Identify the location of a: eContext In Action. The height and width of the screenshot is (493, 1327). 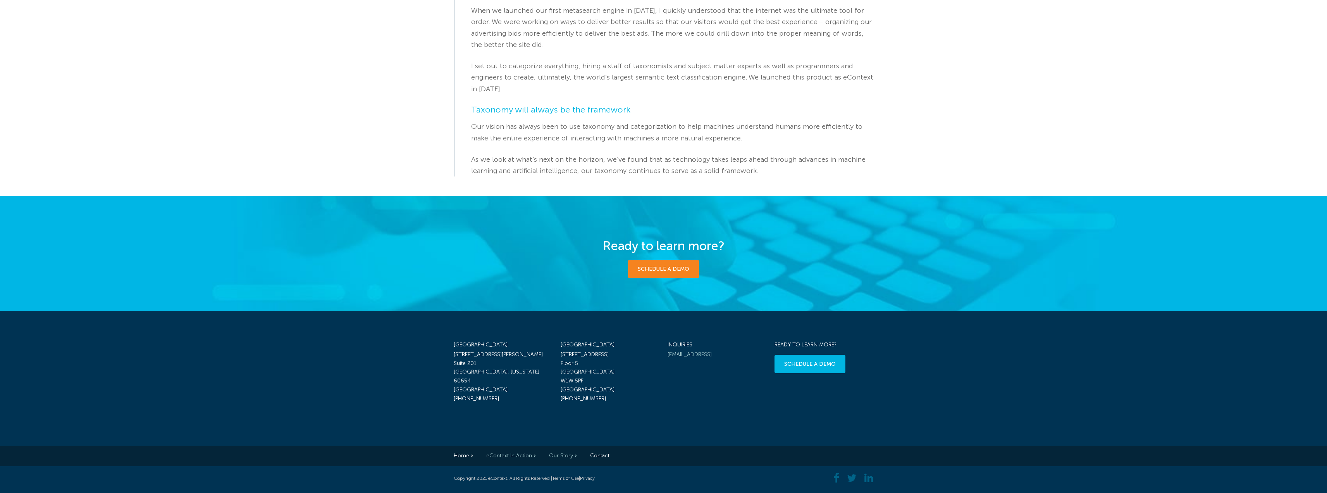
(511, 455).